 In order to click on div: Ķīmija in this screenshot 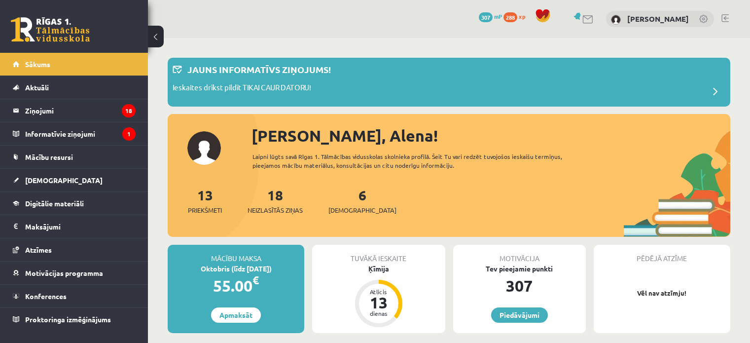, I will do `click(378, 268)`.